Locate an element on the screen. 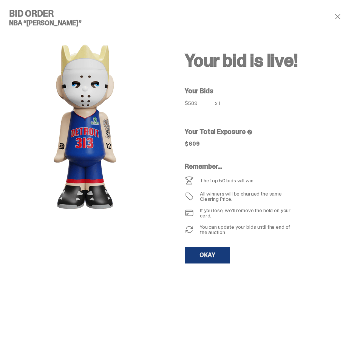 The image size is (357, 359). div: The top 50 bids will win. is located at coordinates (227, 180).